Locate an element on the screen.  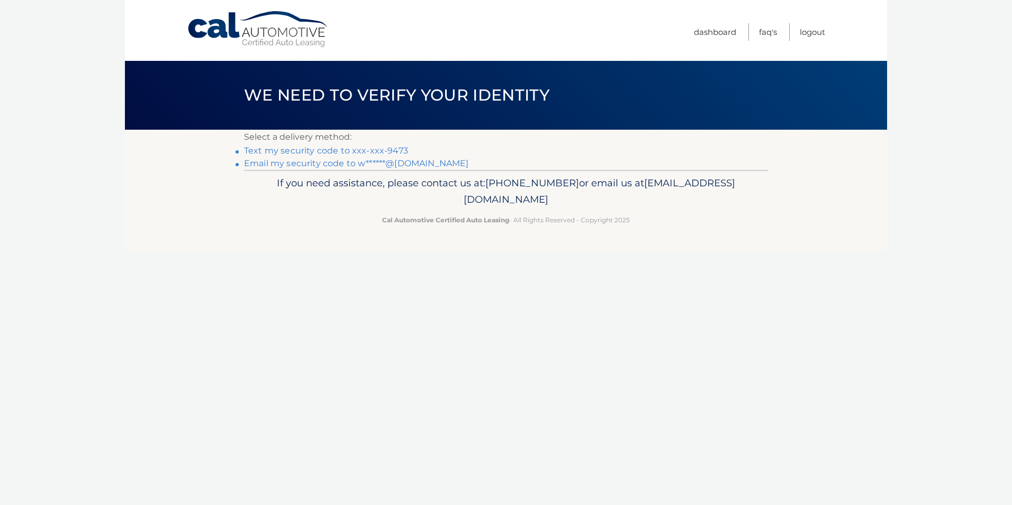
p: Select a delivery method: is located at coordinates (506, 137).